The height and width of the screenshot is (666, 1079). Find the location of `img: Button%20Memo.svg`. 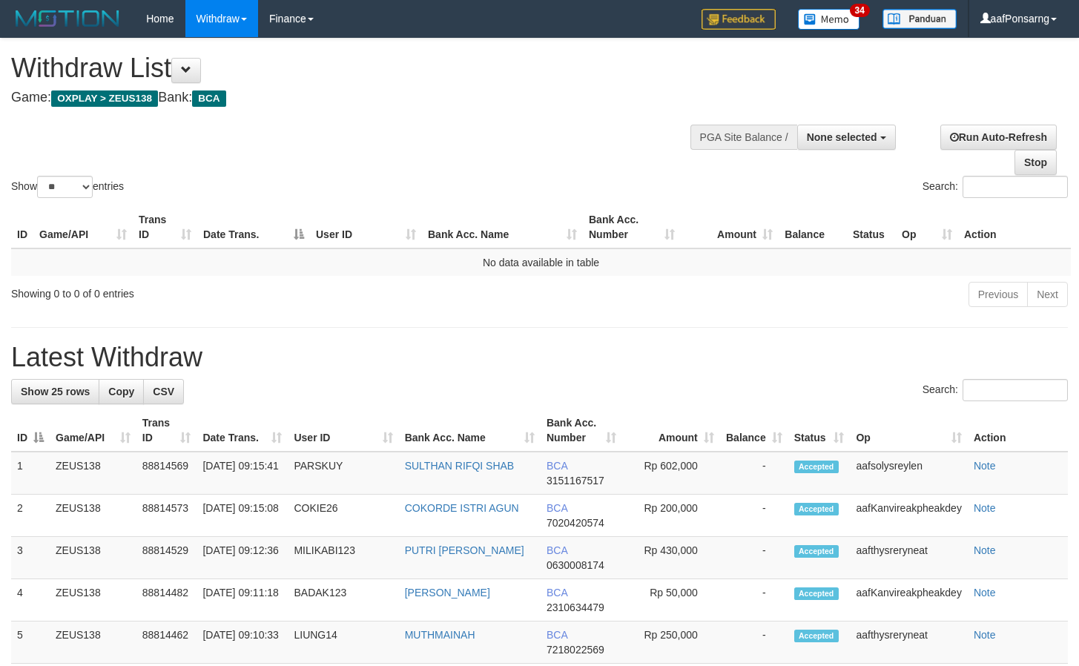

img: Button%20Memo.svg is located at coordinates (829, 19).